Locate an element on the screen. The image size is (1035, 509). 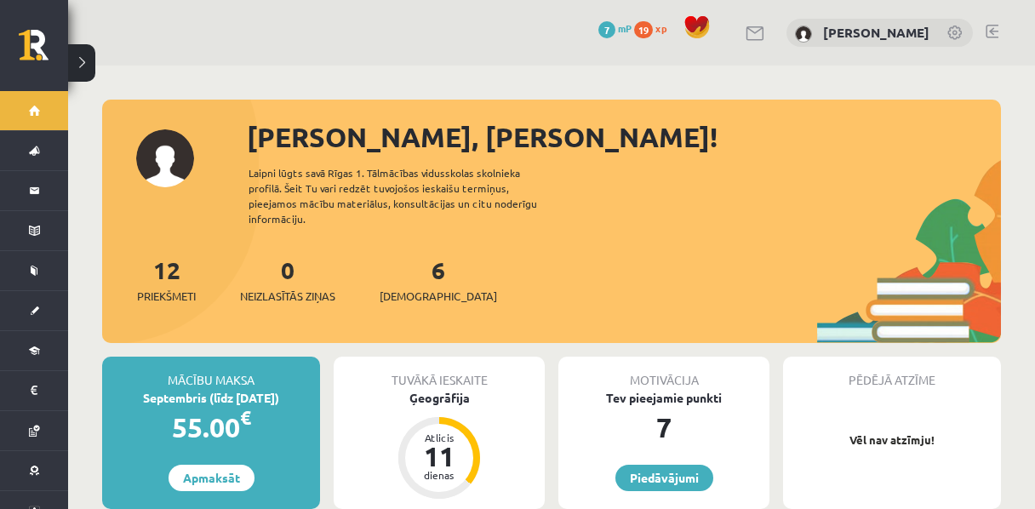
a: 12Priekšmeti is located at coordinates (166, 279).